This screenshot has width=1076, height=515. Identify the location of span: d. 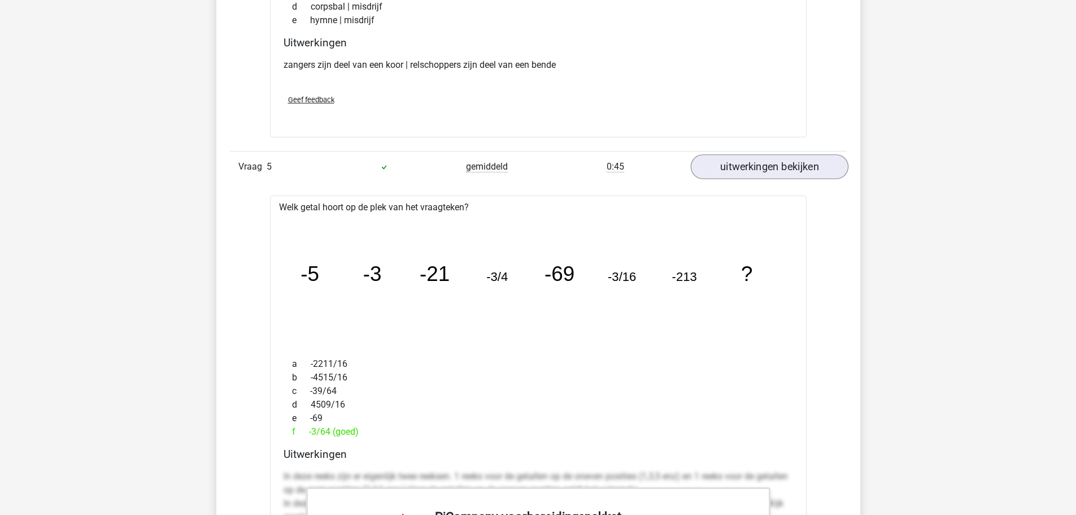
(301, 404).